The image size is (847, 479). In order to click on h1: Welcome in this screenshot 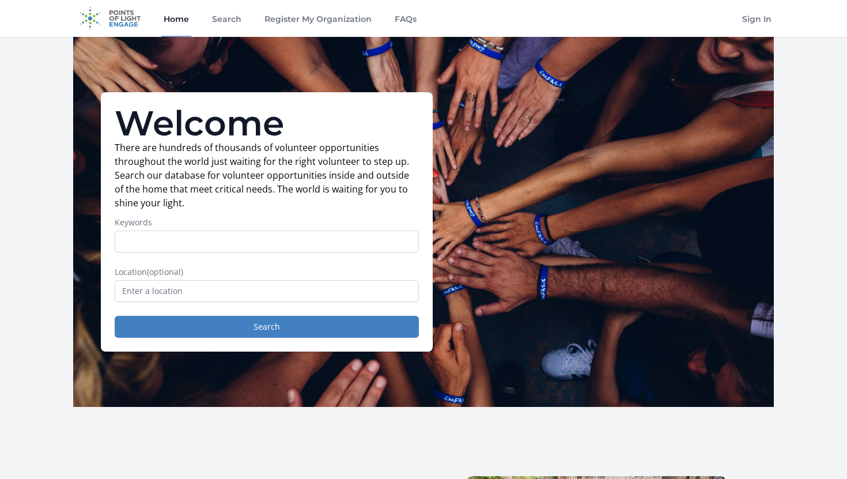, I will do `click(267, 123)`.